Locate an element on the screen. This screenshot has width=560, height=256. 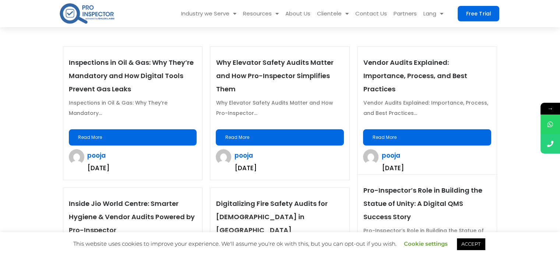
p: Vendor Audits Explained: Importance, Process, and Best Practices... is located at coordinates (427, 108).